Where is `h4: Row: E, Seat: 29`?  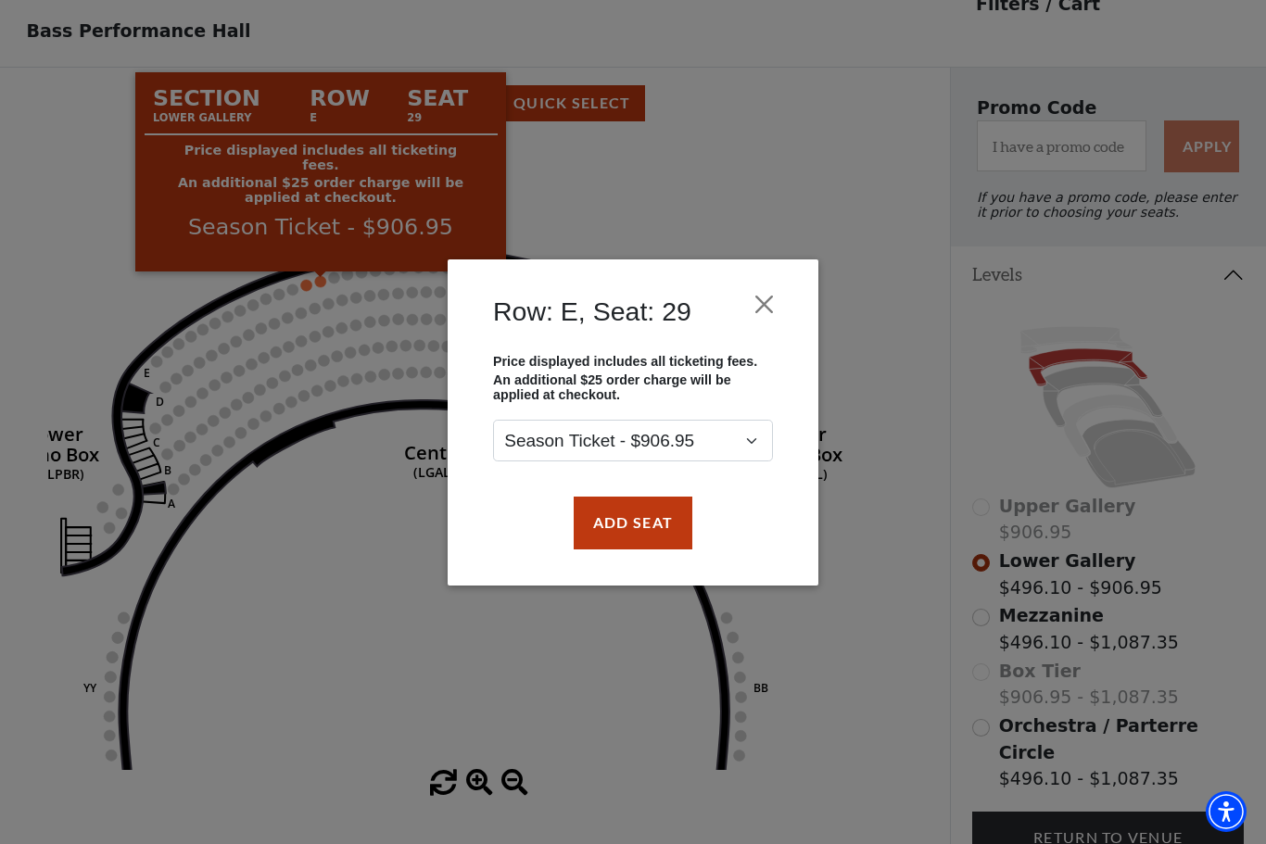
h4: Row: E, Seat: 29 is located at coordinates (592, 311).